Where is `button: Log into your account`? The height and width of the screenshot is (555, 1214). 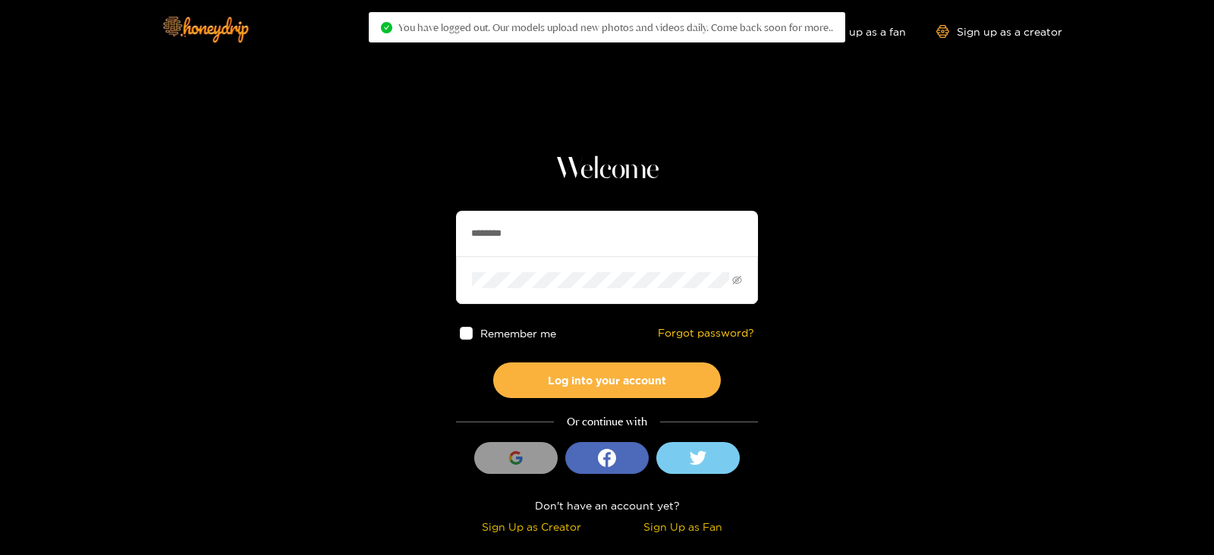
button: Log into your account is located at coordinates (607, 380).